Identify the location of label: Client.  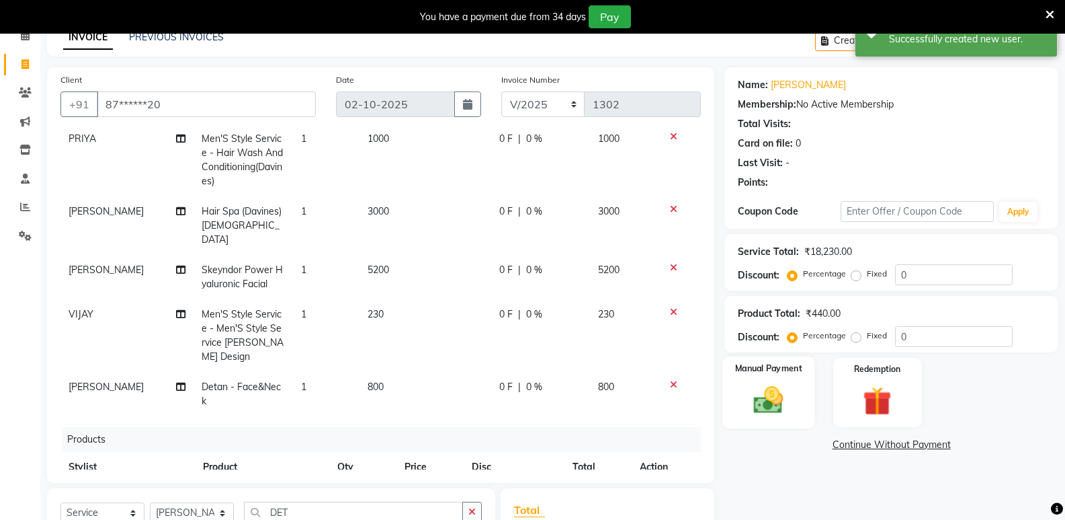
(71, 80).